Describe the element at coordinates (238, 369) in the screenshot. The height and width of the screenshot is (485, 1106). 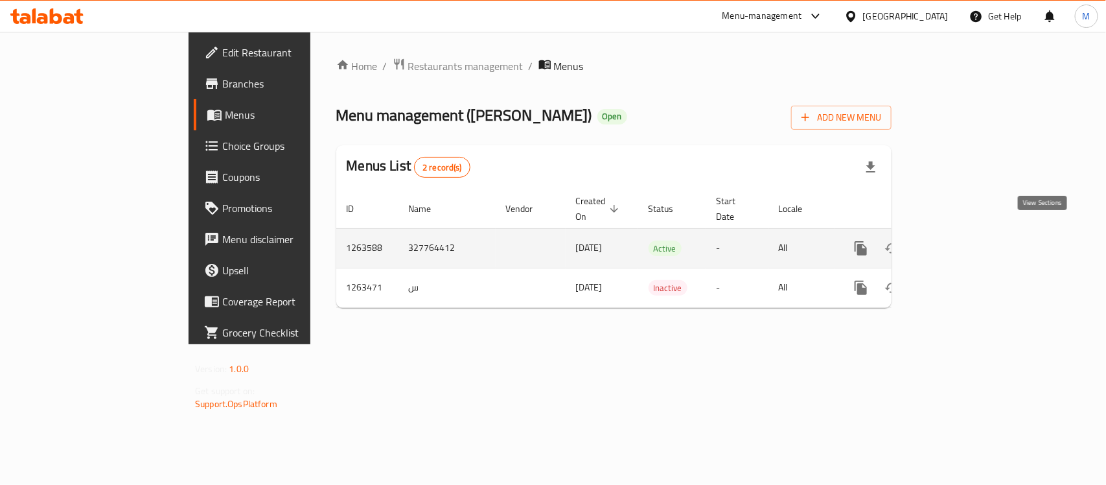
I see `span: 1.0.0` at that location.